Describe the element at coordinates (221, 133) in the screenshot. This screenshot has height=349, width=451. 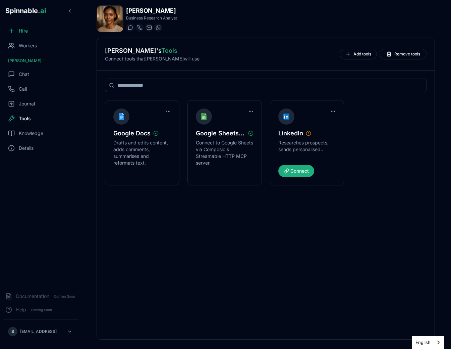
I see `span: Google Sheets (MCP)` at that location.